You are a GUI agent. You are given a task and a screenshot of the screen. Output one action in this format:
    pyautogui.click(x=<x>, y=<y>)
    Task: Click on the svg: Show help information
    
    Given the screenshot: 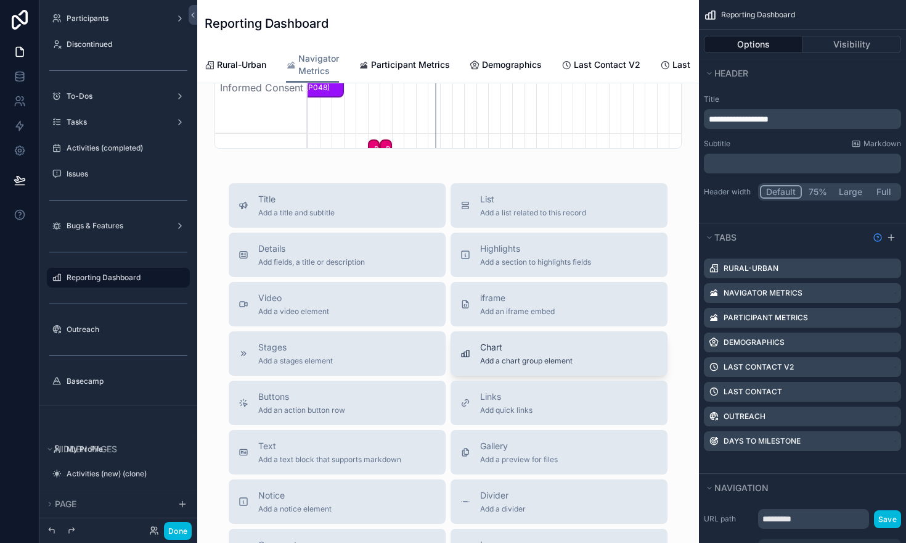 What is the action you would take?
    pyautogui.click(x=878, y=237)
    